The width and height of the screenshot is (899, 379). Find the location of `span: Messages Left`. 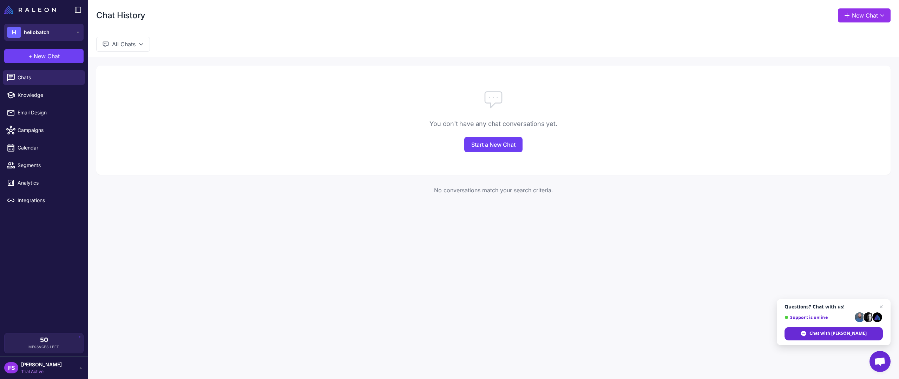

span: Messages Left is located at coordinates (44, 347).